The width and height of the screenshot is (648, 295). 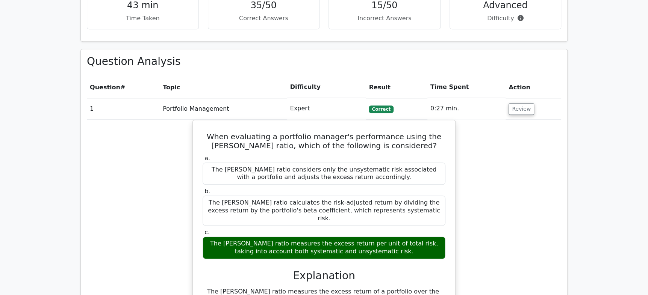 What do you see at coordinates (326, 109) in the screenshot?
I see `td: Expert` at bounding box center [326, 109].